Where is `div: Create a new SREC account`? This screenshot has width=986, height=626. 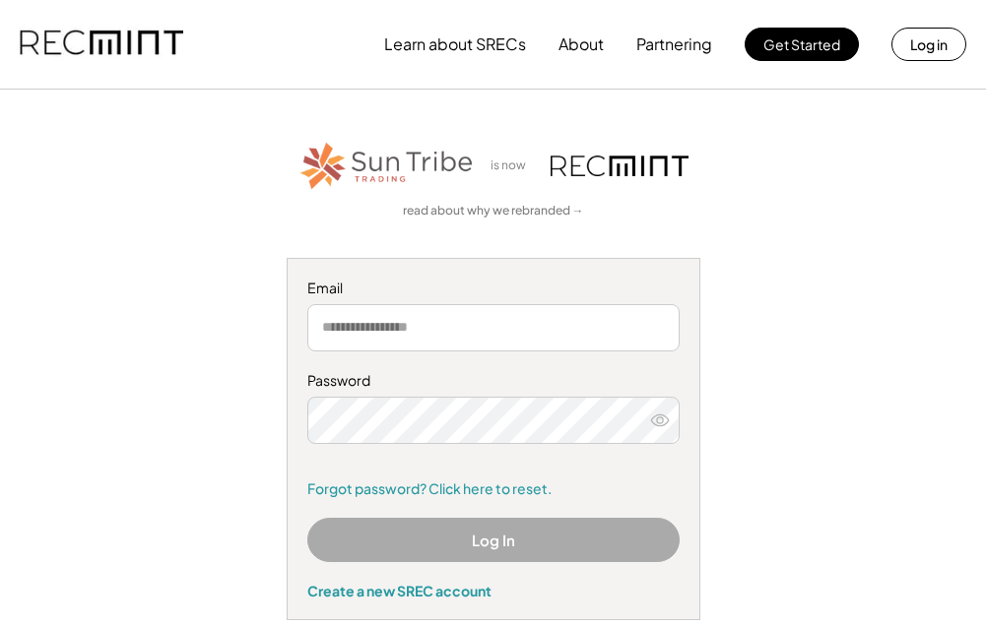
div: Create a new SREC account is located at coordinates (493, 591).